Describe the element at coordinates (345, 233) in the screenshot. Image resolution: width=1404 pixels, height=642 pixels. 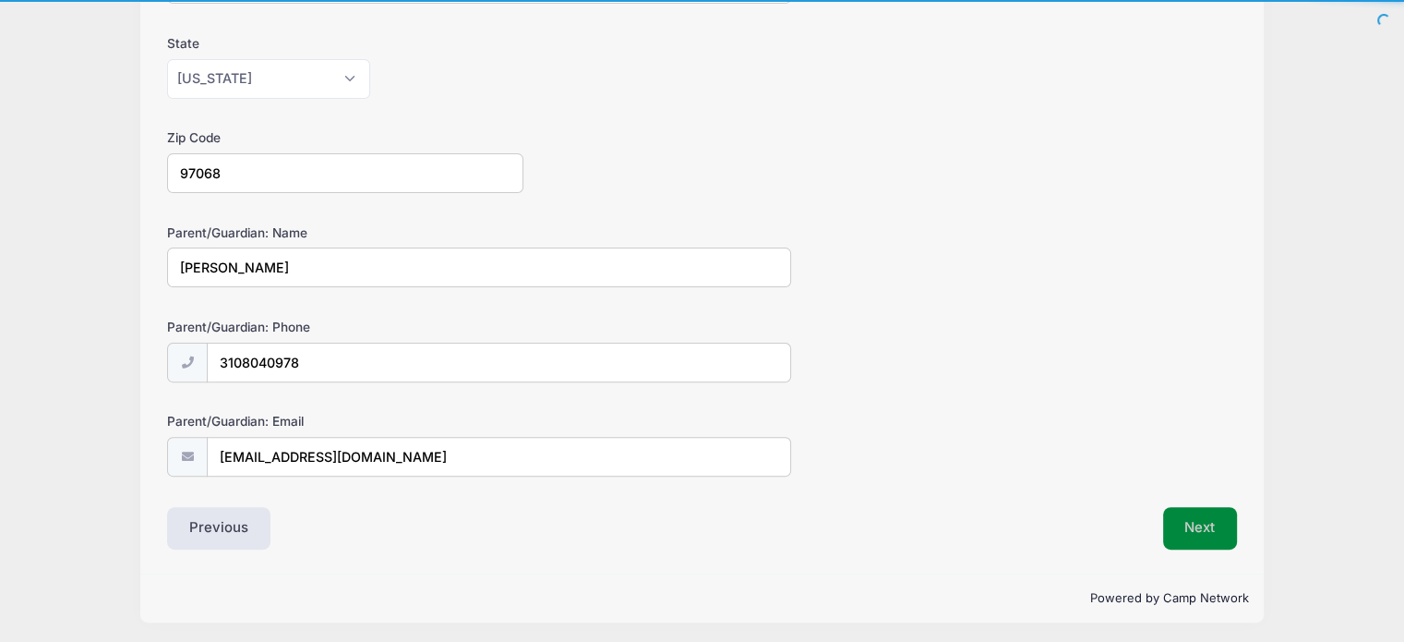
I see `label: Parent/Guardian: Name` at that location.